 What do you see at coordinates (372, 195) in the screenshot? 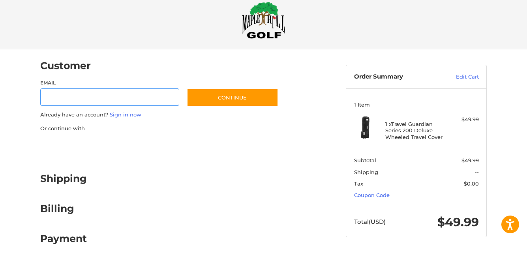
I see `a: Coupon Code` at bounding box center [372, 195].